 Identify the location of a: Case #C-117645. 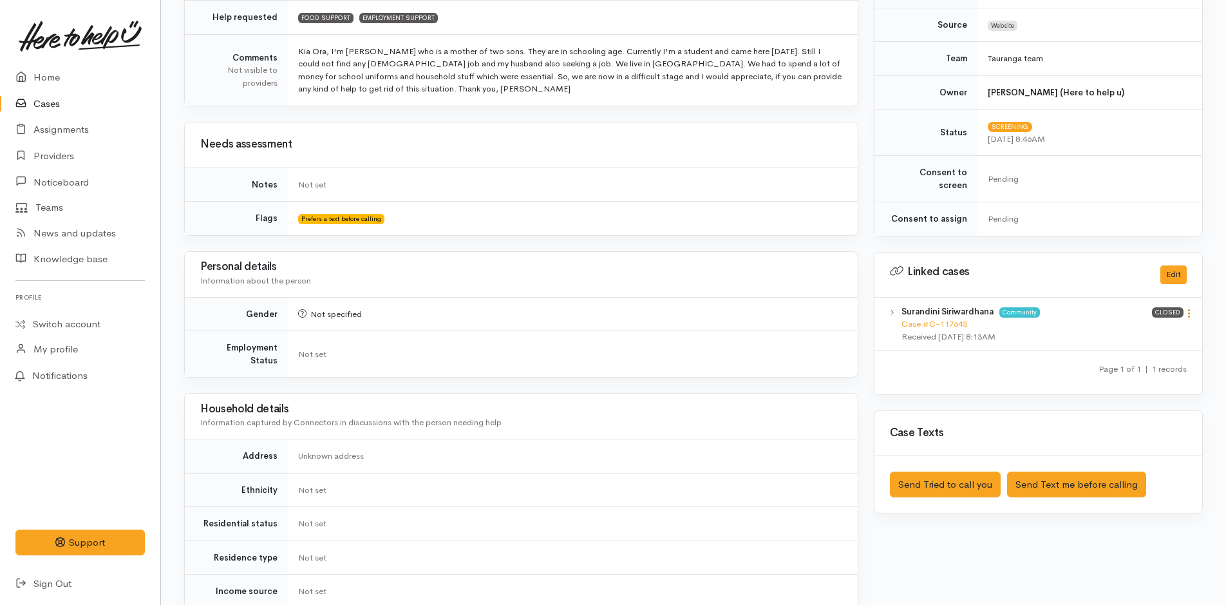
(934, 323).